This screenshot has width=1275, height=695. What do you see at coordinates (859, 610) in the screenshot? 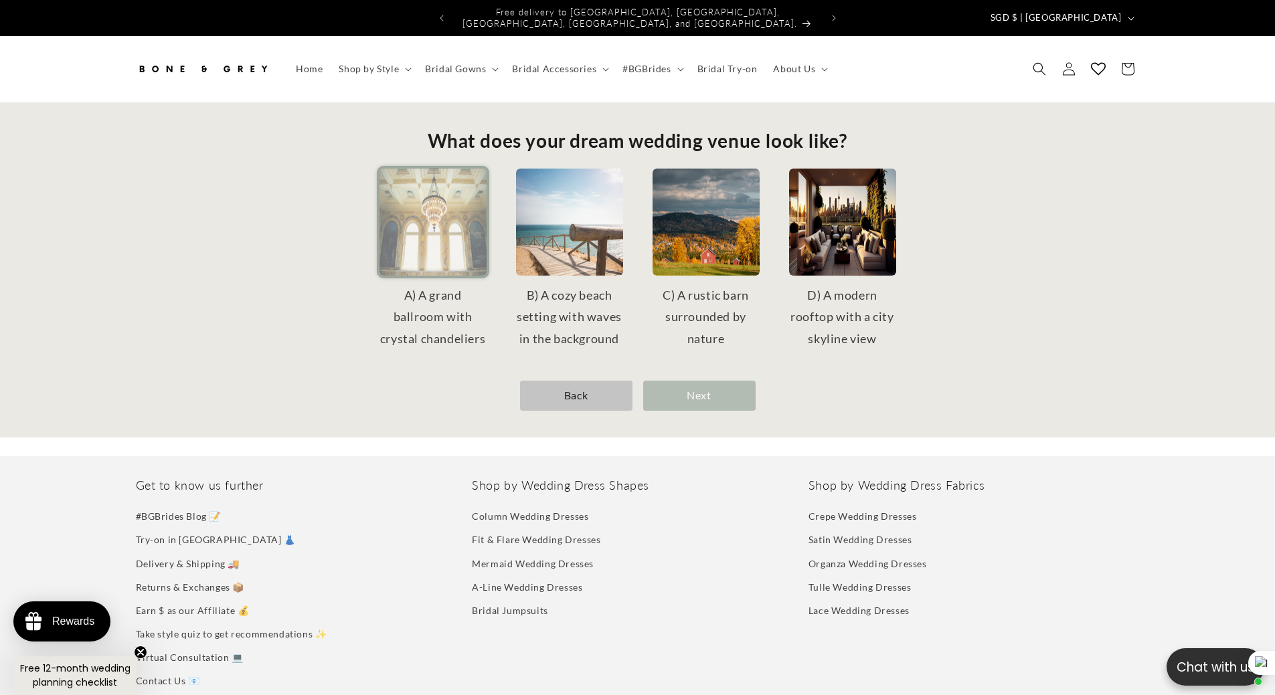
I see `a: Lace Wedding Dresses` at bounding box center [859, 610].